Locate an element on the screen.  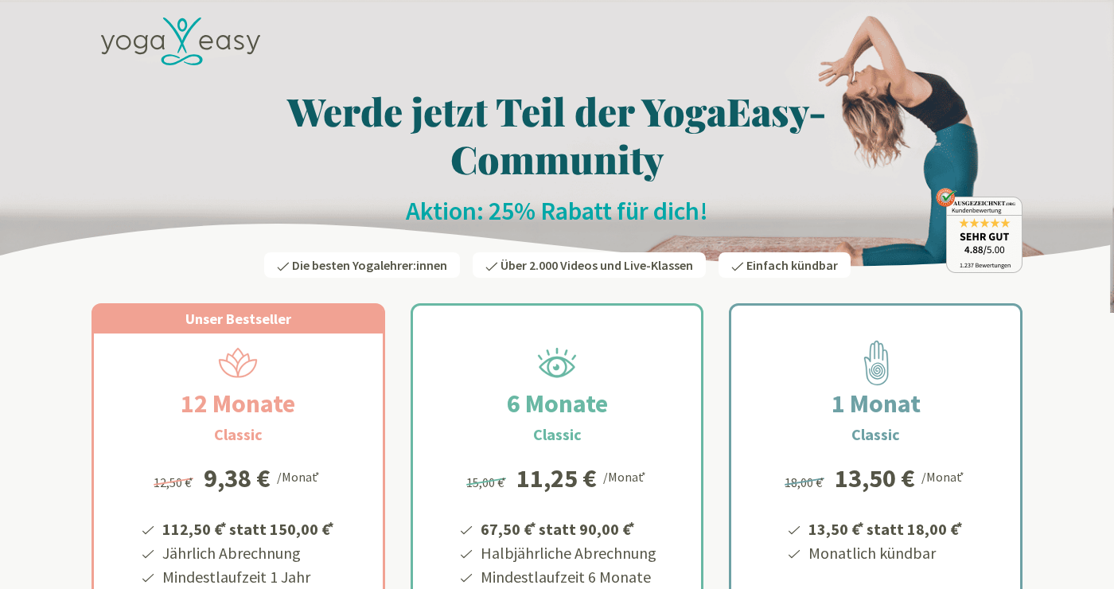
div: 11,25 € is located at coordinates (556, 478).